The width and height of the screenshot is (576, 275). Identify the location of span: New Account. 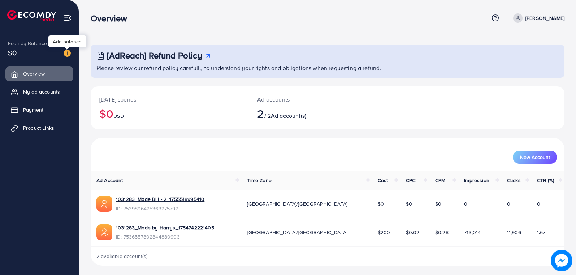
(535, 157).